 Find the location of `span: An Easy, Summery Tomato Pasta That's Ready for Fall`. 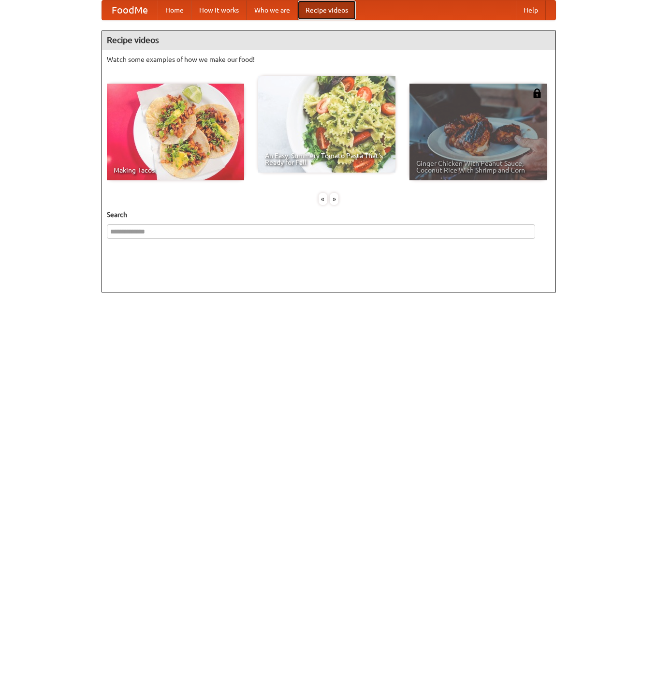

span: An Easy, Summery Tomato Pasta That's Ready for Fall is located at coordinates (327, 159).